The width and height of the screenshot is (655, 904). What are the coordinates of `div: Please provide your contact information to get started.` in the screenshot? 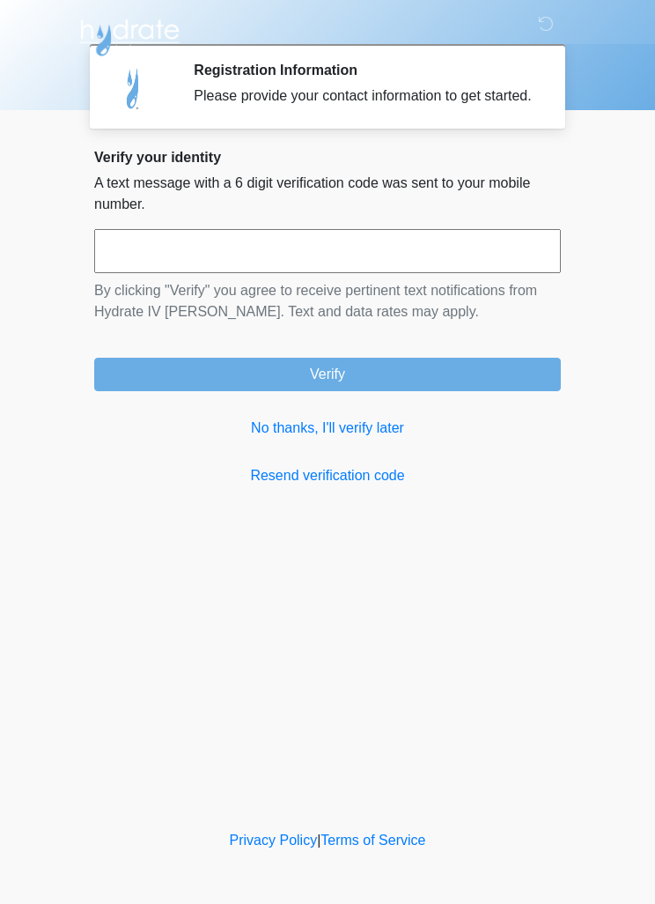 It's located at (364, 96).